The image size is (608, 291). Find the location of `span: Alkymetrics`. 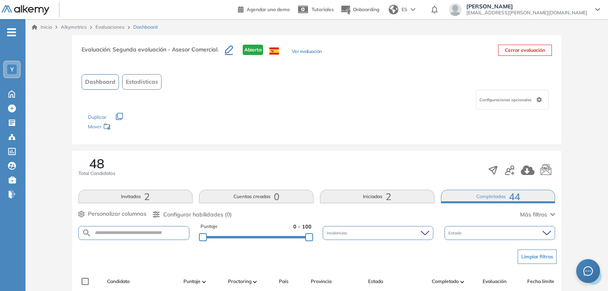

span: Alkymetrics is located at coordinates (74, 27).